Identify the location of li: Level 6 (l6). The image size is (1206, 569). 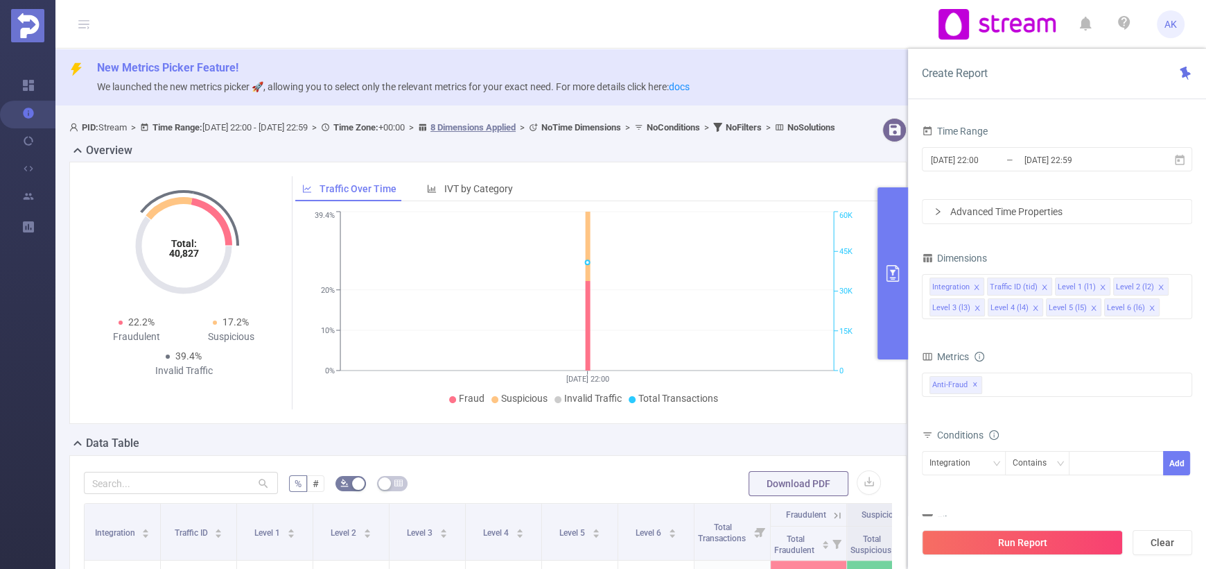
(1132, 307).